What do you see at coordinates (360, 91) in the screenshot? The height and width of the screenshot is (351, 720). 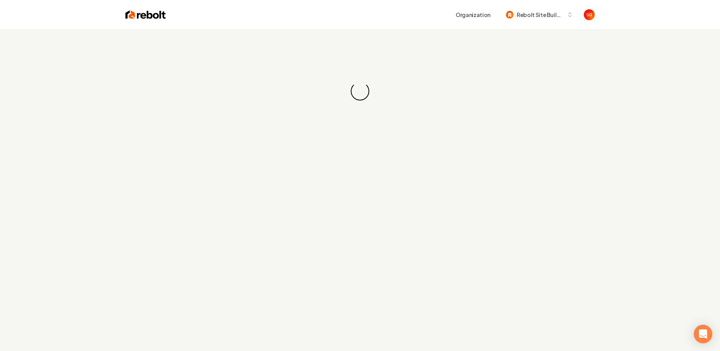 I see `div: Loading` at bounding box center [360, 91].